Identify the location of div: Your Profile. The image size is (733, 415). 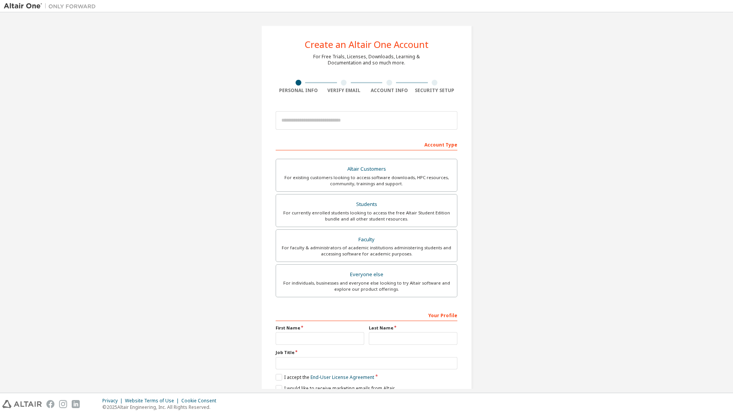
(366, 315).